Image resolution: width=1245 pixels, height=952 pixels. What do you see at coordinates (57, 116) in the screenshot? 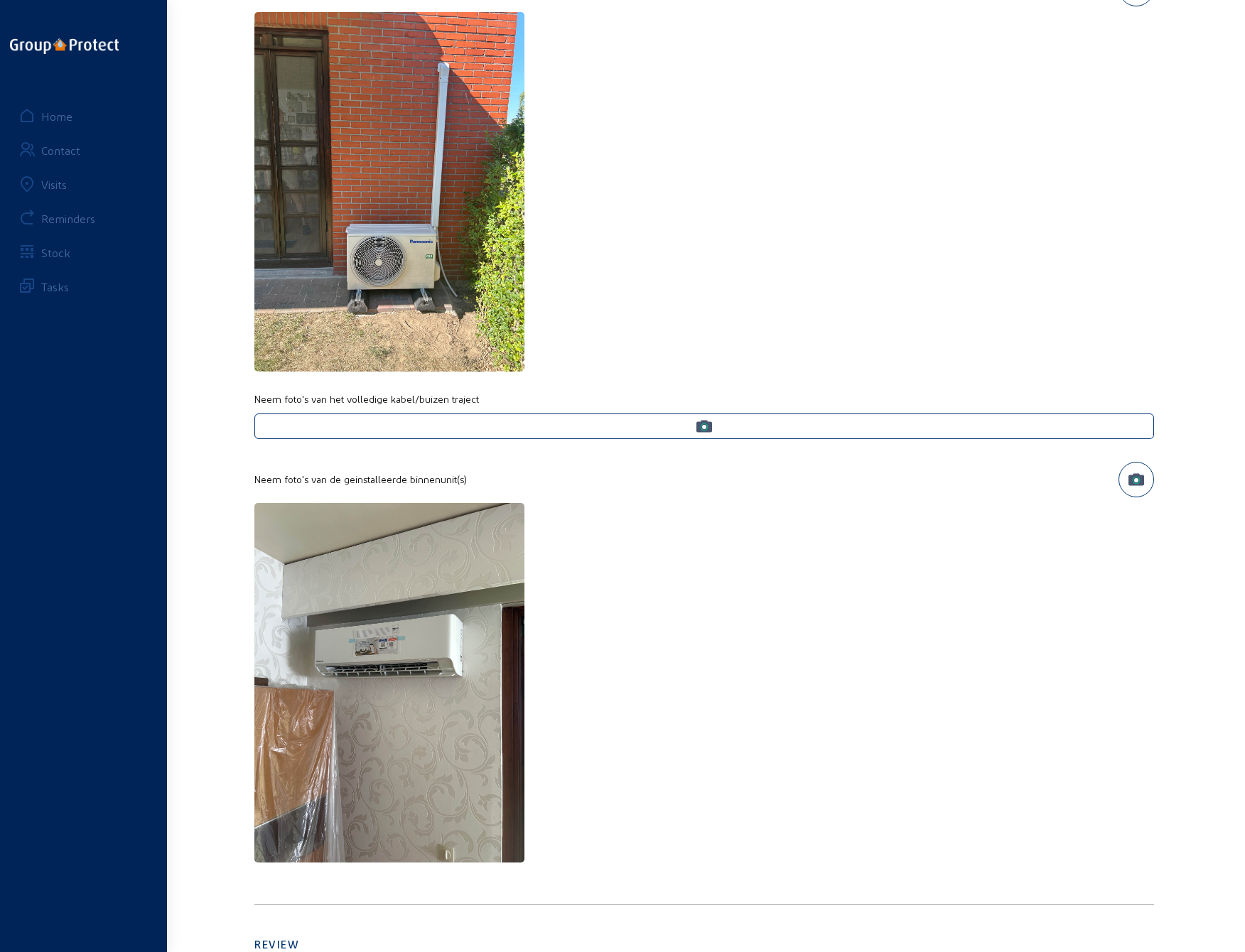
I see `div: Home` at bounding box center [57, 116].